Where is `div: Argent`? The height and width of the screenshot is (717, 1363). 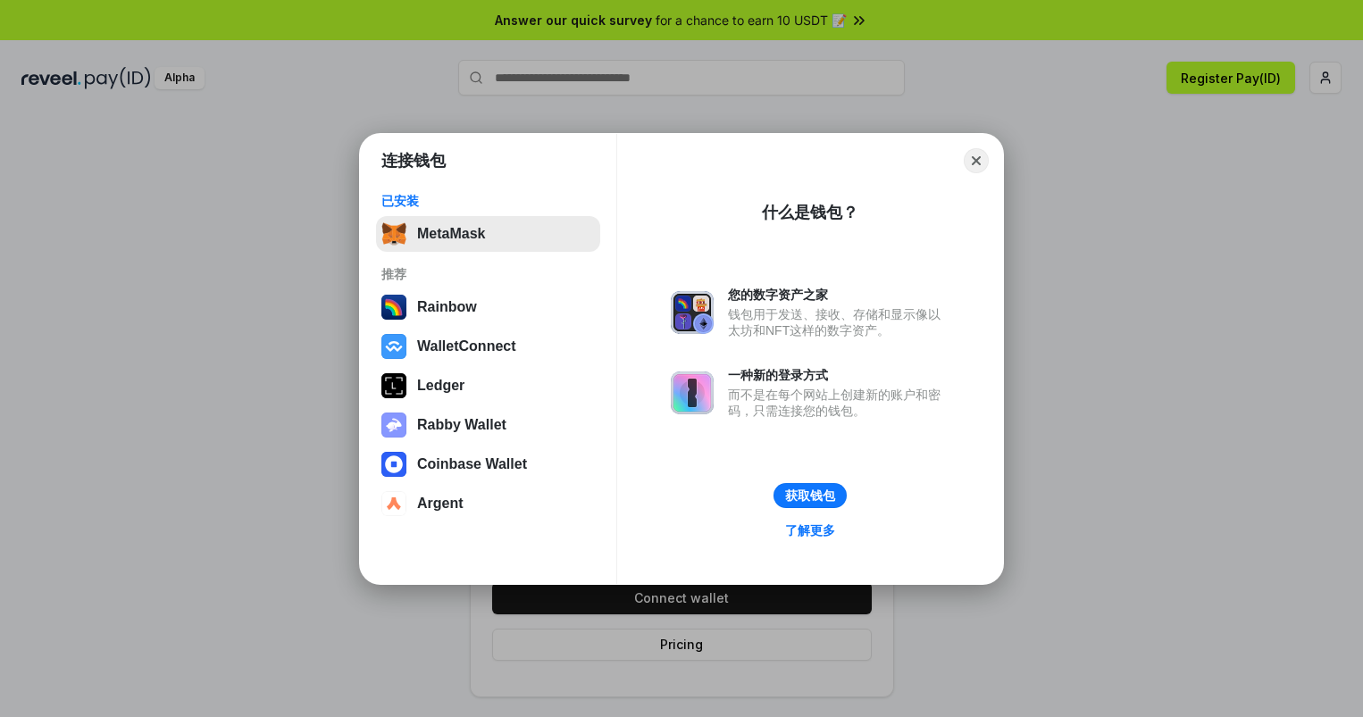 div: Argent is located at coordinates (440, 504).